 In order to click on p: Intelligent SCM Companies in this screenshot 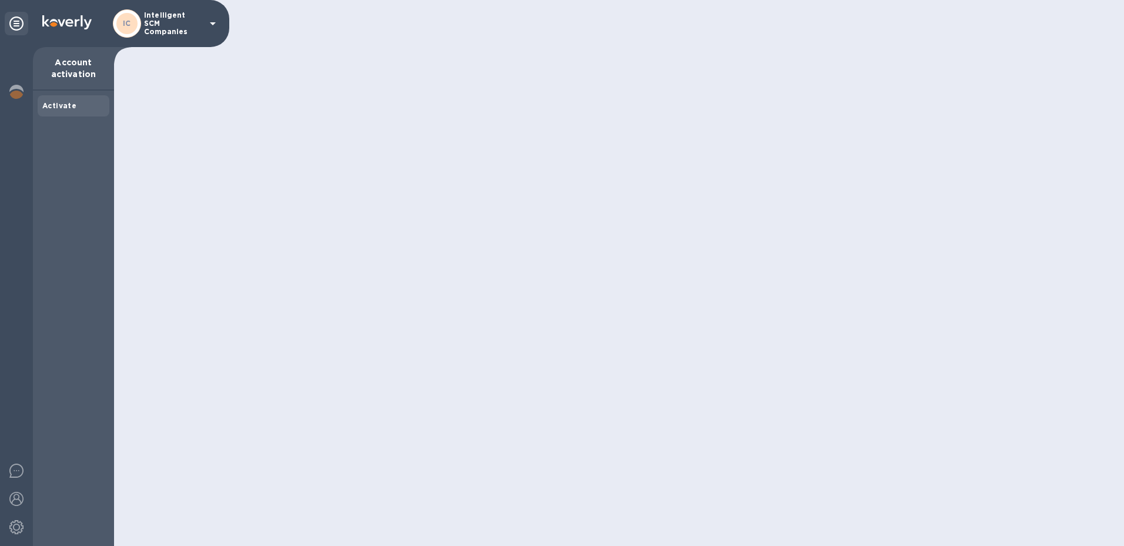, I will do `click(173, 24)`.